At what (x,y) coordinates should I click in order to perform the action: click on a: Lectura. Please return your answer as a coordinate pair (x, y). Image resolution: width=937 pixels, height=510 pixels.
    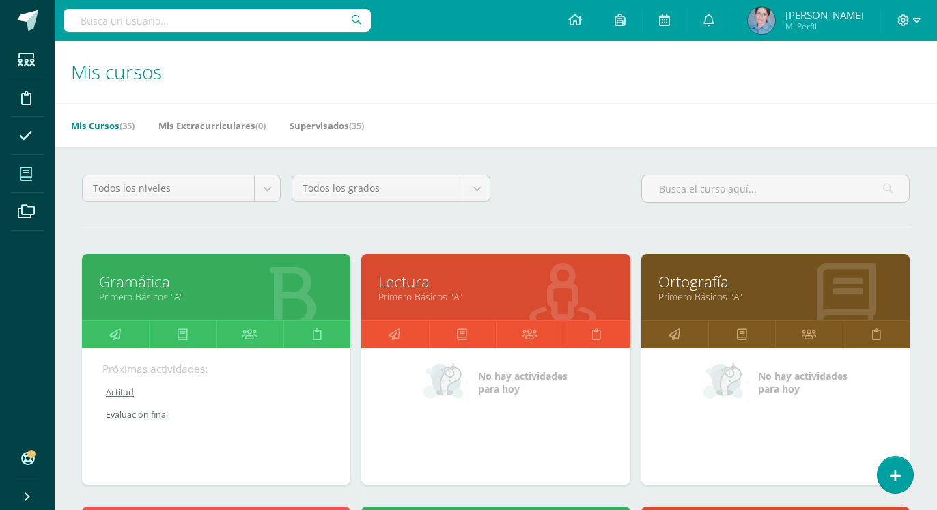
    Looking at the image, I should click on (495, 281).